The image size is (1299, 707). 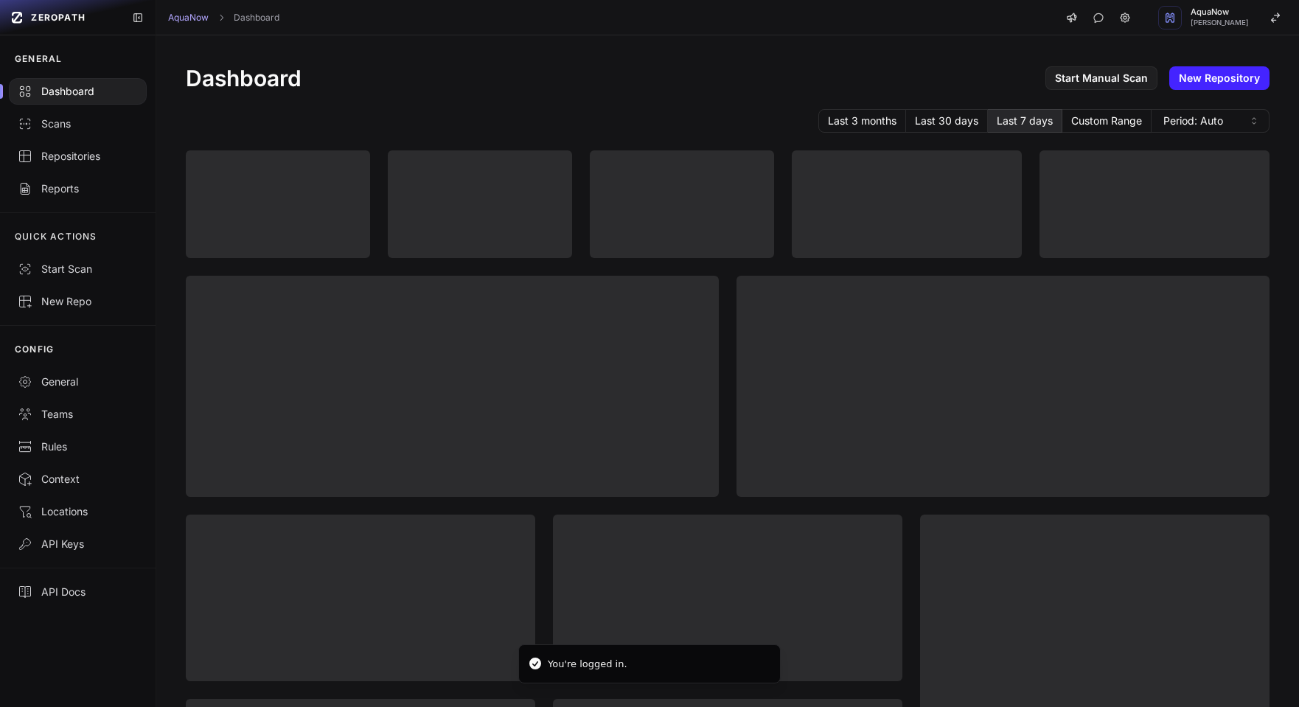 I want to click on svg: caret sort,, so click(x=1254, y=121).